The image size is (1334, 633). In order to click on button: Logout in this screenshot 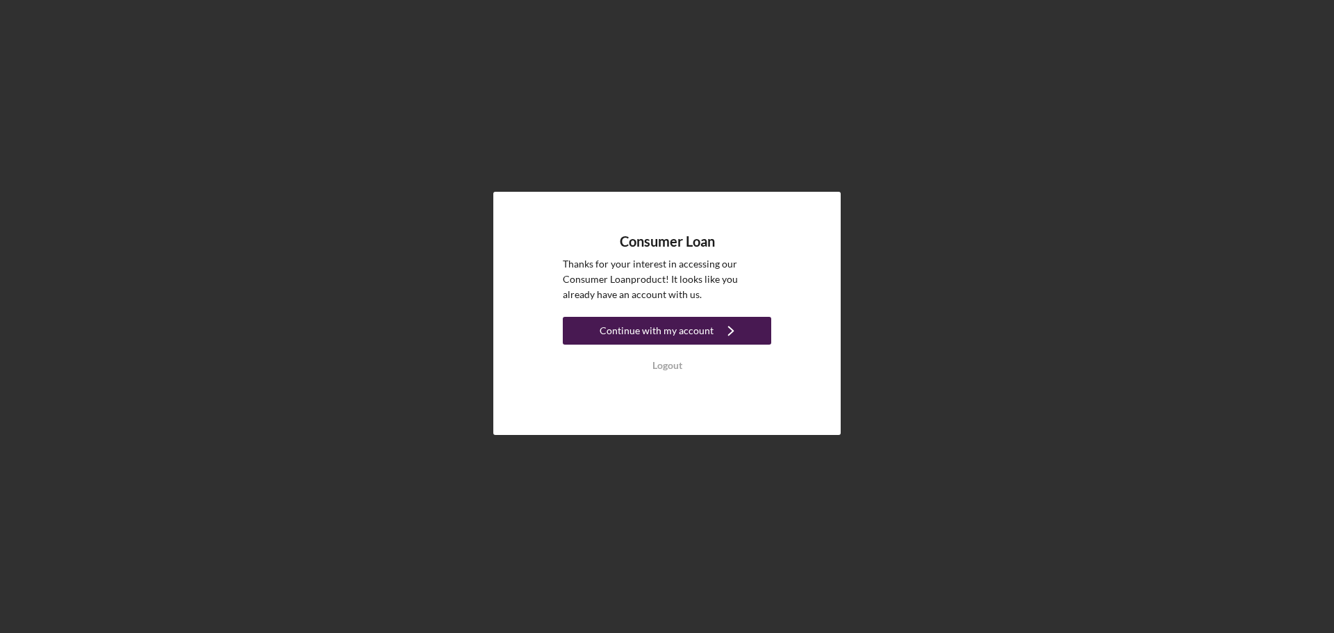, I will do `click(667, 365)`.